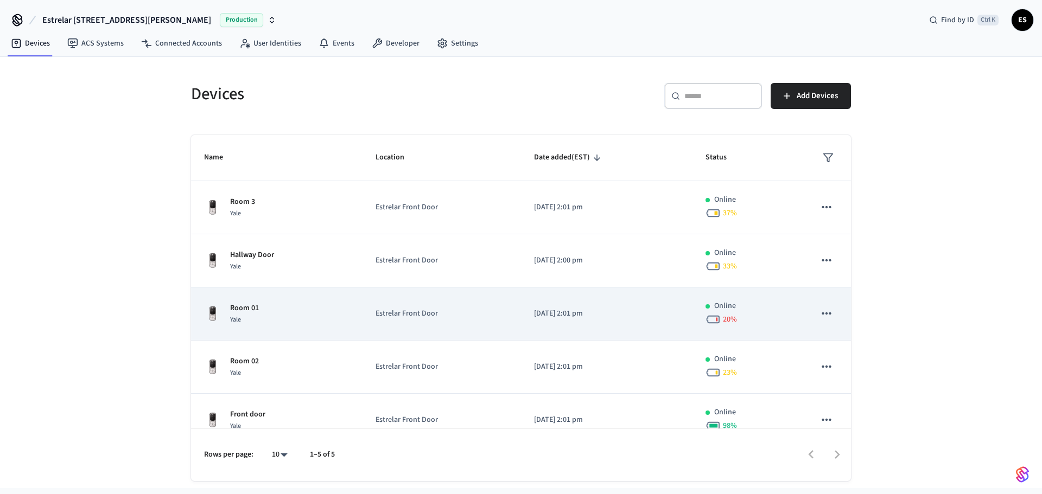  I want to click on p: 1–5 of 5, so click(322, 455).